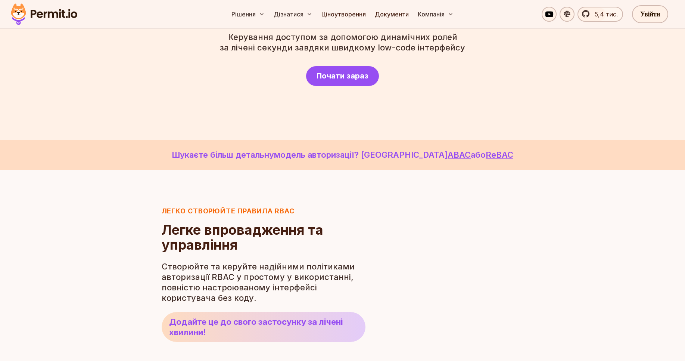 The image size is (685, 361). I want to click on font: або, so click(478, 155).